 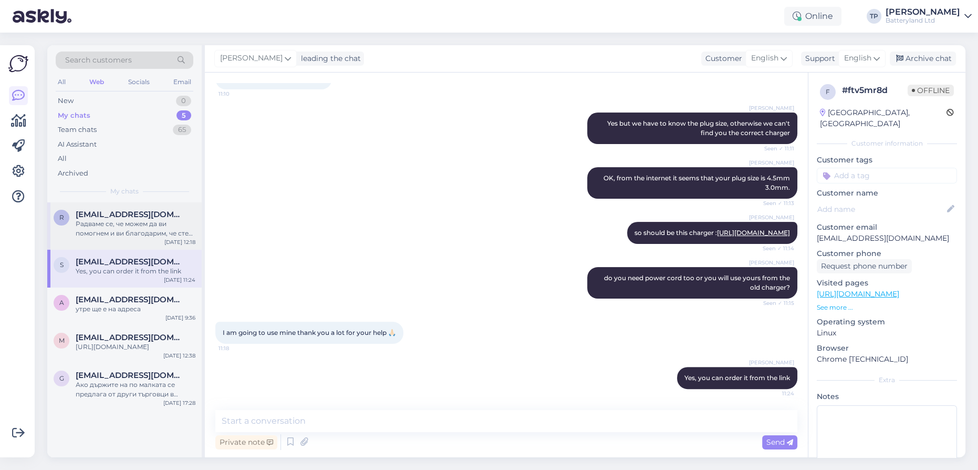 What do you see at coordinates (818, 58) in the screenshot?
I see `div: Support` at bounding box center [818, 58].